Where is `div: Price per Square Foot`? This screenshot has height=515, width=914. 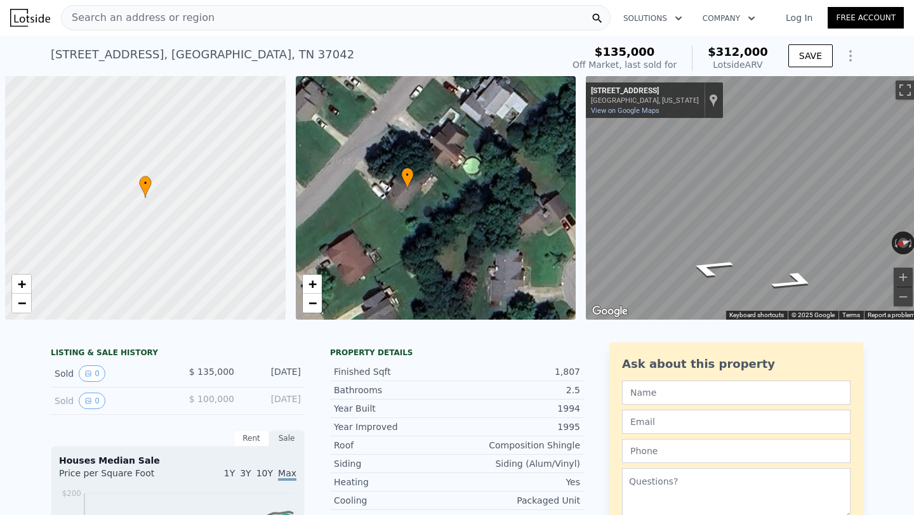
div: Price per Square Foot is located at coordinates (118, 477).